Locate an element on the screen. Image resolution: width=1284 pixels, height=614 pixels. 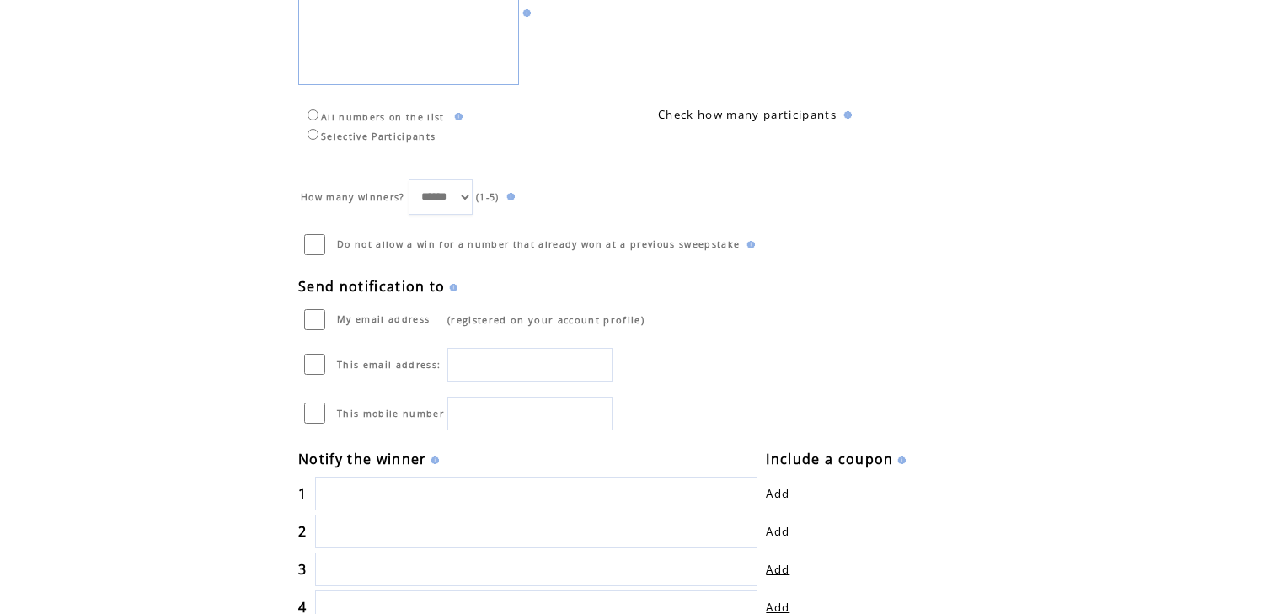
span: Do not allow a win for a number that already won at a previous sweepstake is located at coordinates (538, 244).